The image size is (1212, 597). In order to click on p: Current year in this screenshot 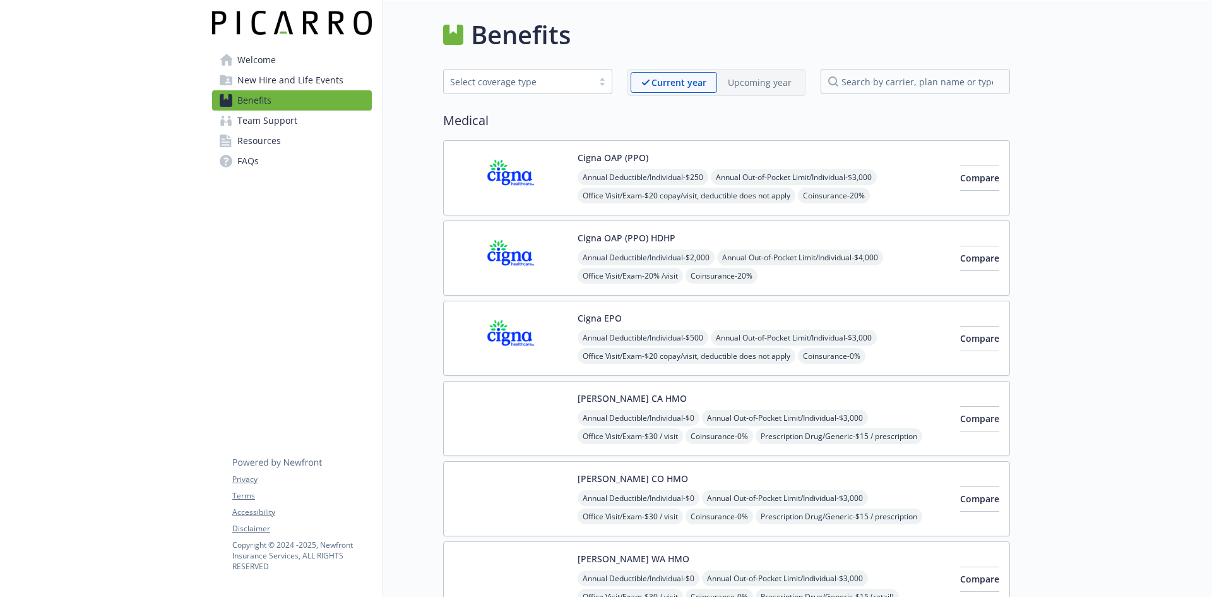, I will do `click(679, 82)`.